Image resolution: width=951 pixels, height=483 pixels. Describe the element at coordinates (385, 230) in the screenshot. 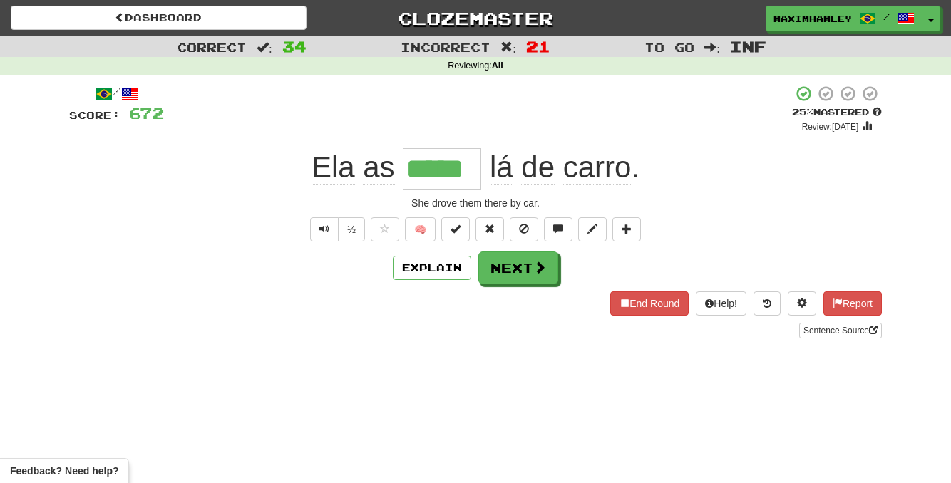

I see `button: Favorite sentence (alt+f)` at that location.